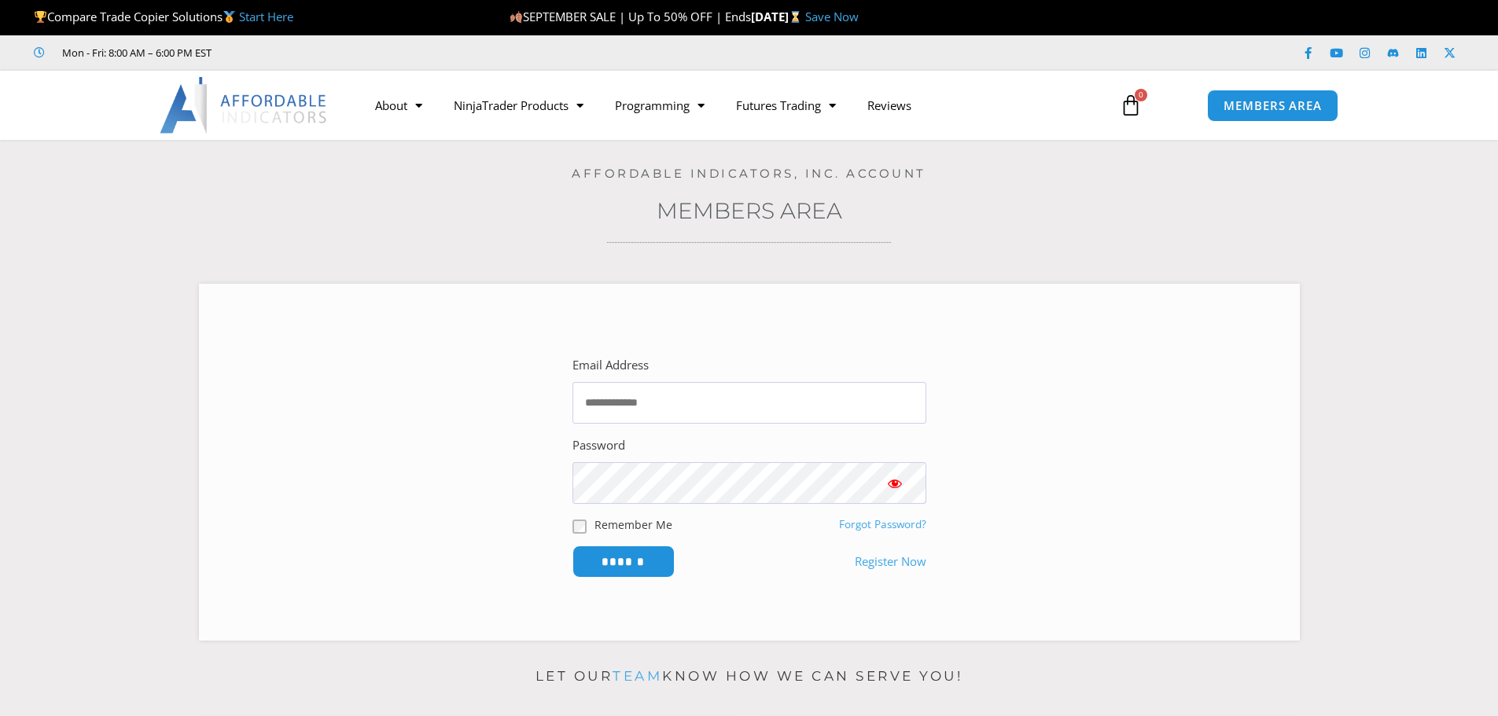 The width and height of the screenshot is (1498, 716). Describe the element at coordinates (731, 105) in the screenshot. I see `nav: Menu` at that location.